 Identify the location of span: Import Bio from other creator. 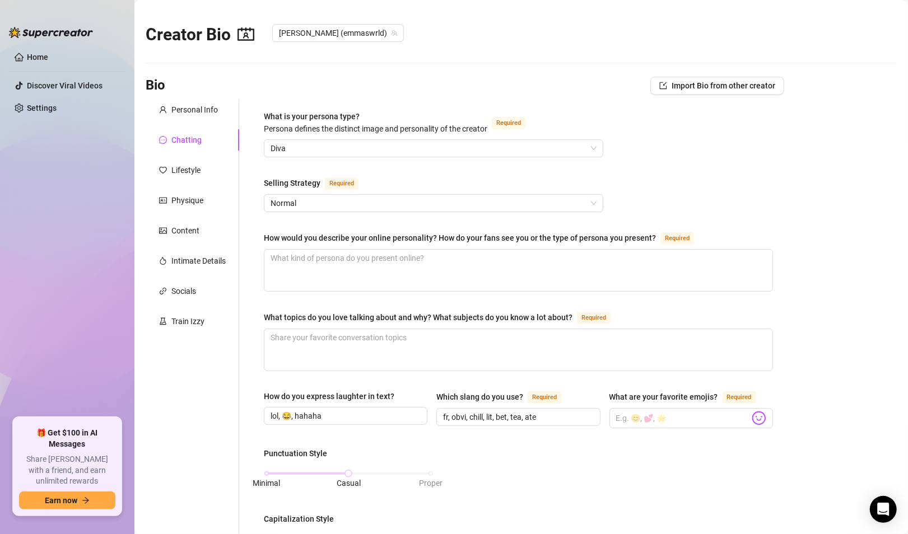
(723, 86).